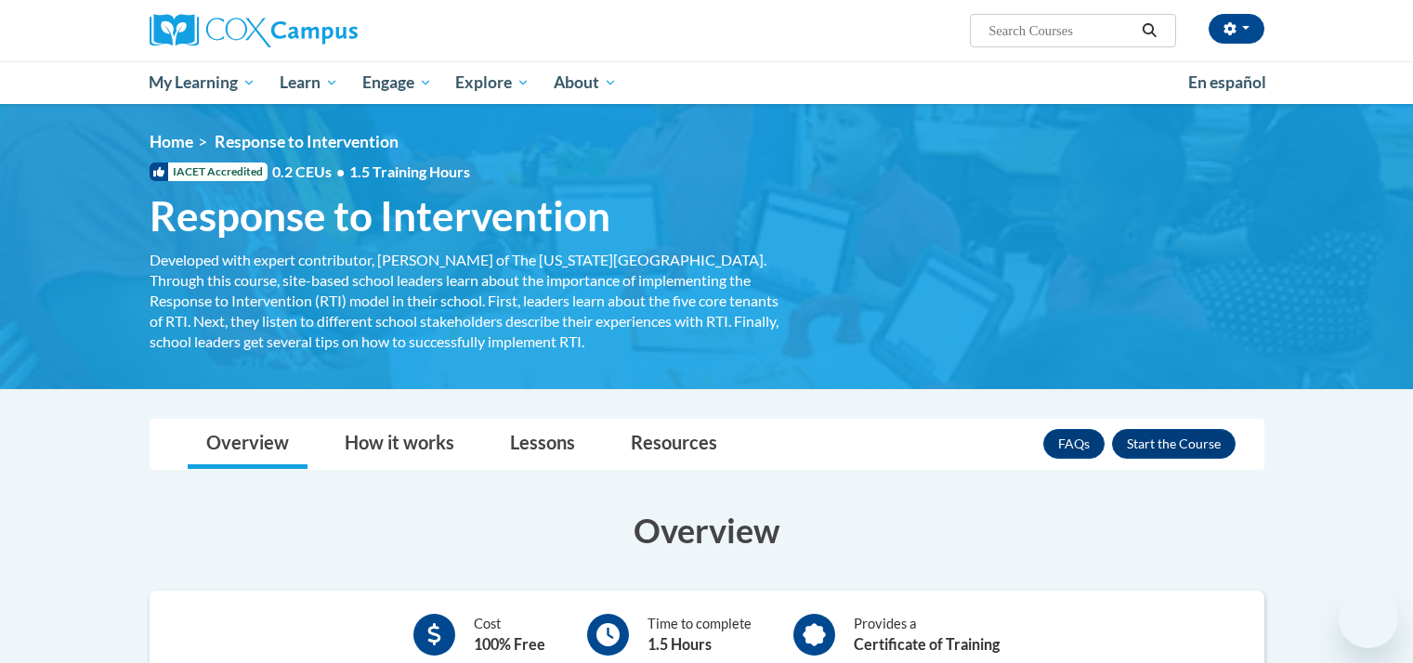 This screenshot has height=663, width=1413. What do you see at coordinates (699, 634) in the screenshot?
I see `div: Time to complete` at bounding box center [699, 634].